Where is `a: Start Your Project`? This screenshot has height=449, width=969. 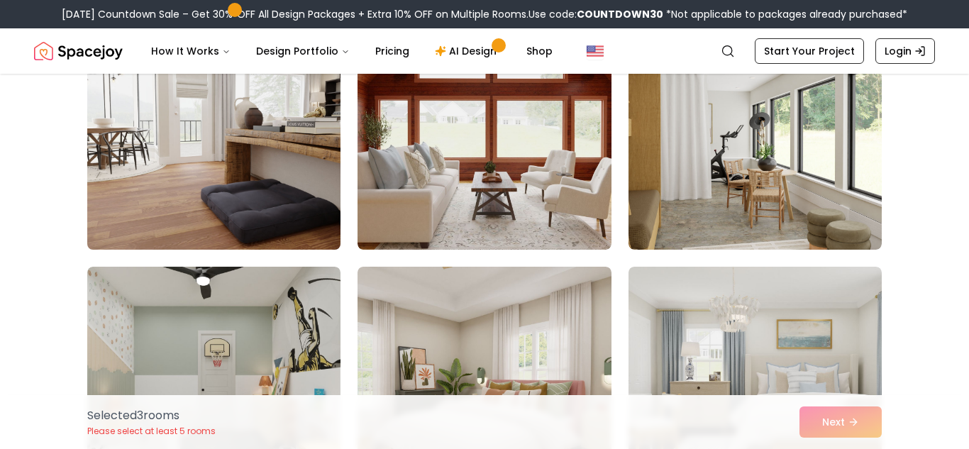 a: Start Your Project is located at coordinates (809, 51).